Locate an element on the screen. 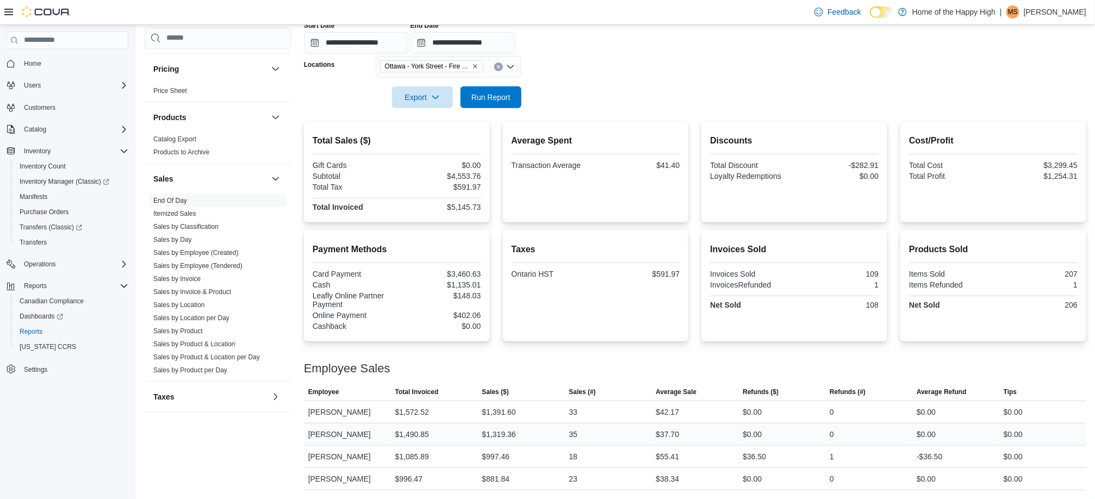  a: Catalog Export is located at coordinates (175, 139).